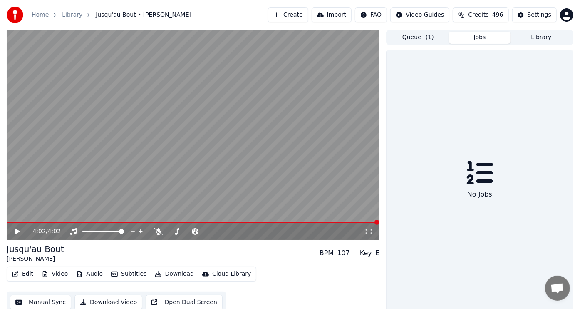 The image size is (580, 309). What do you see at coordinates (331, 15) in the screenshot?
I see `button: Import` at bounding box center [331, 15].